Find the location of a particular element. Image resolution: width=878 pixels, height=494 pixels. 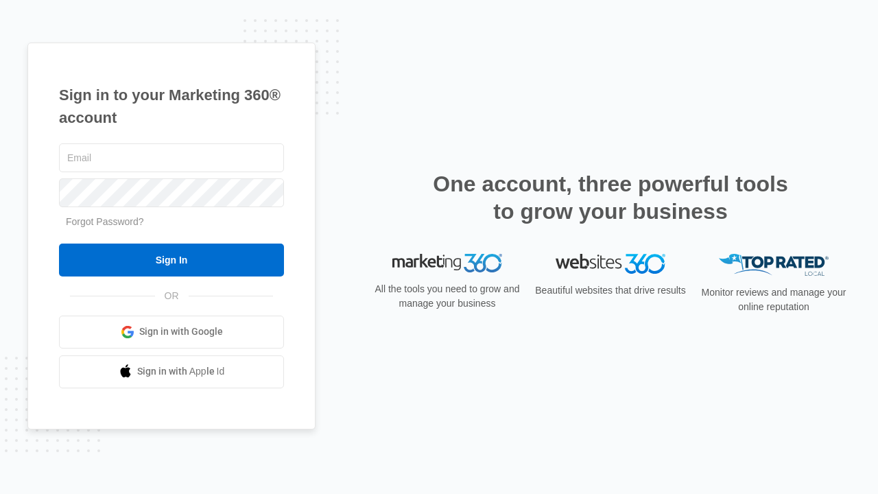

a: Sign in with Apple Id is located at coordinates (171, 372).